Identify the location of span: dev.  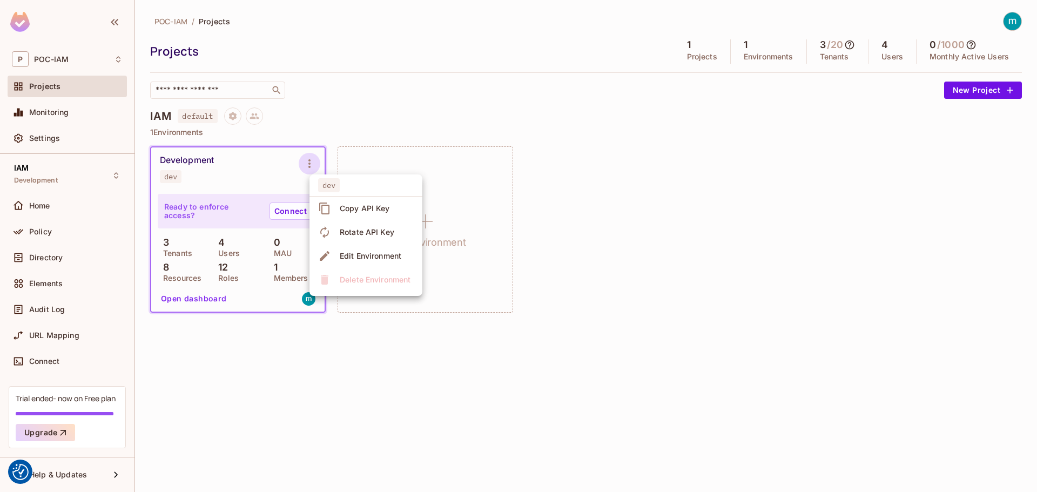
(329, 185).